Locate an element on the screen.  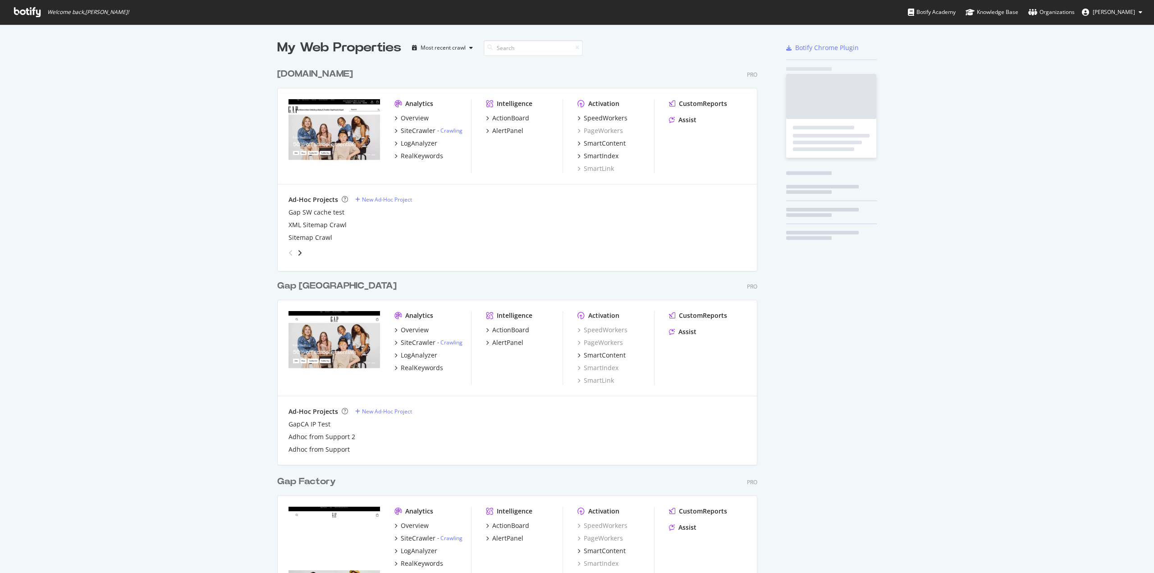
a: Botify Chrome Plugin is located at coordinates (822, 48).